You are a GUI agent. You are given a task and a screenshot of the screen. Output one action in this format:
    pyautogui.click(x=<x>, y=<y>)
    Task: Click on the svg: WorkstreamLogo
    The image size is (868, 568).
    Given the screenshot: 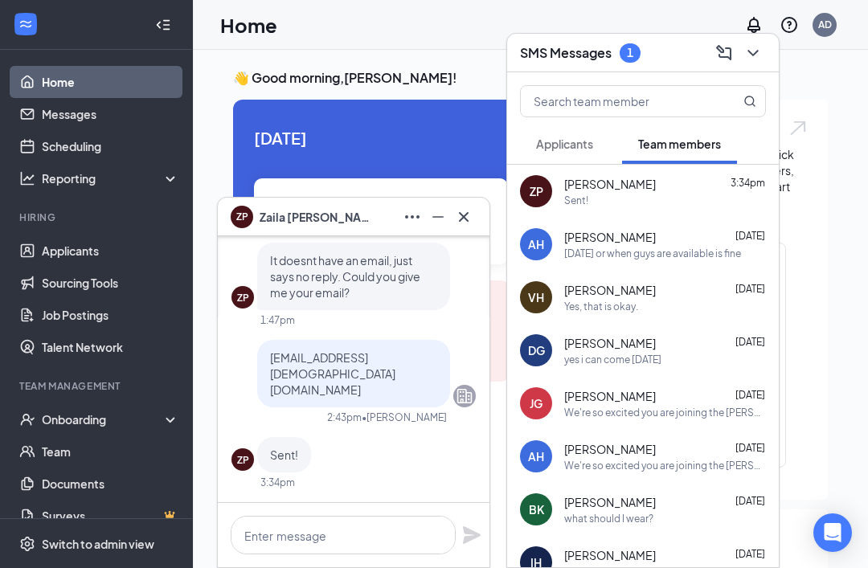 What is the action you would take?
    pyautogui.click(x=26, y=24)
    